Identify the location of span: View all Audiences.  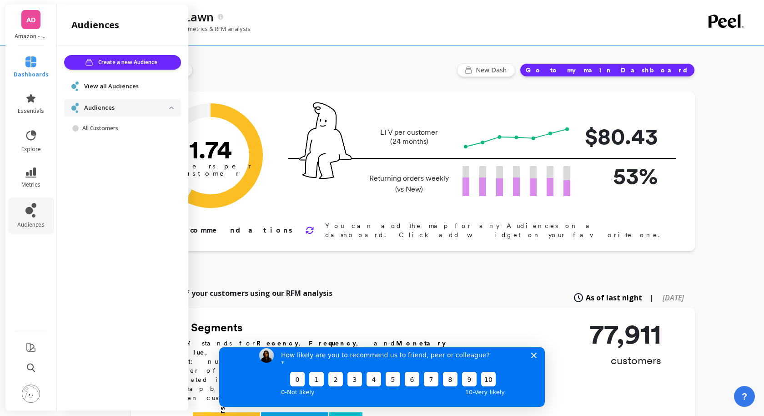
(111, 86).